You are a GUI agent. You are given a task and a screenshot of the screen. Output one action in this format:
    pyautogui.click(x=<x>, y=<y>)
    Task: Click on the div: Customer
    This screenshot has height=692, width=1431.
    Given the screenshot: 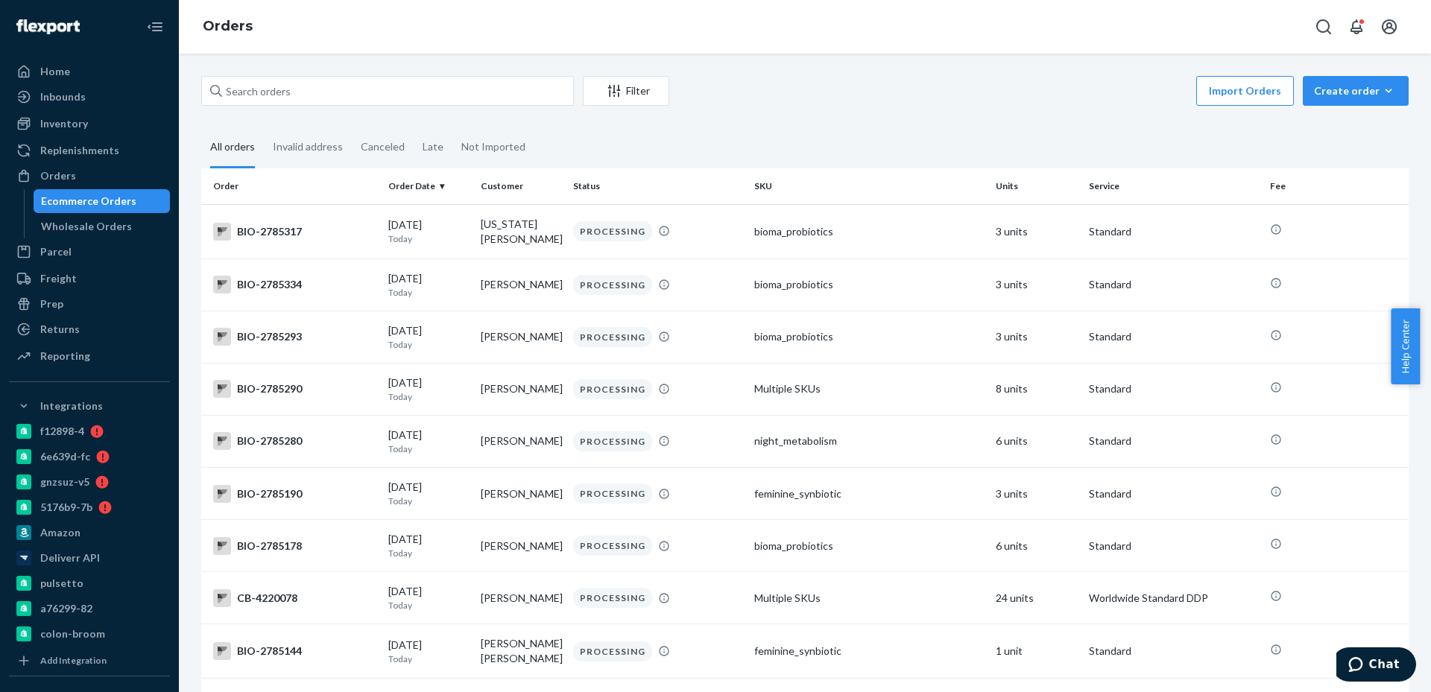 What is the action you would take?
    pyautogui.click(x=521, y=186)
    